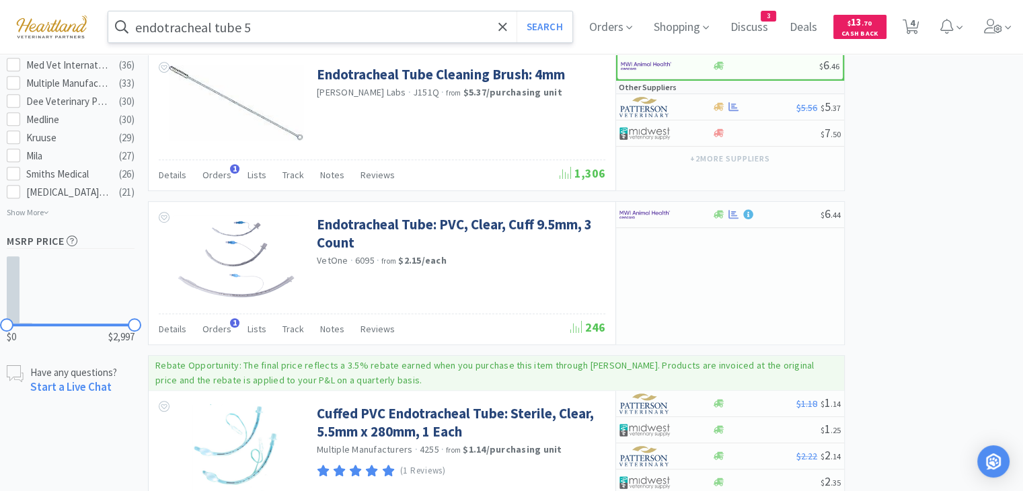 This screenshot has height=491, width=1023. I want to click on span: 6095, so click(365, 260).